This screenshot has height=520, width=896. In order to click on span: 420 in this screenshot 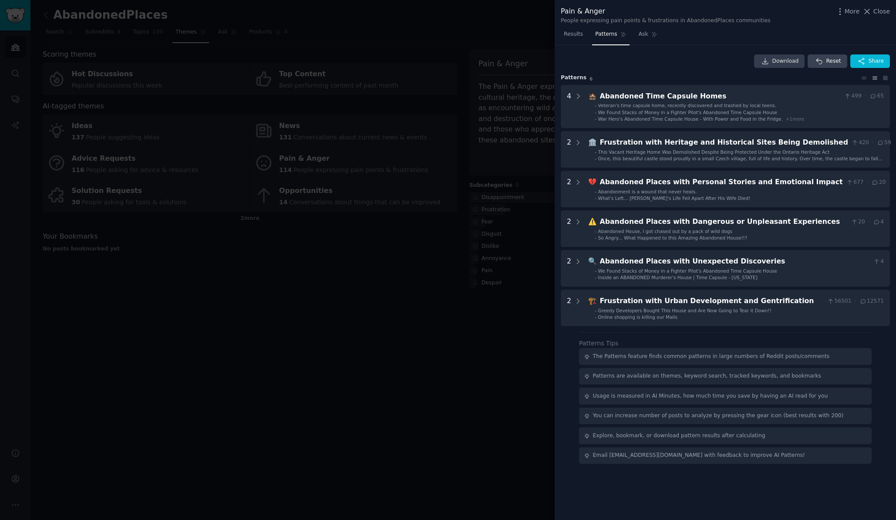, I will do `click(860, 143)`.